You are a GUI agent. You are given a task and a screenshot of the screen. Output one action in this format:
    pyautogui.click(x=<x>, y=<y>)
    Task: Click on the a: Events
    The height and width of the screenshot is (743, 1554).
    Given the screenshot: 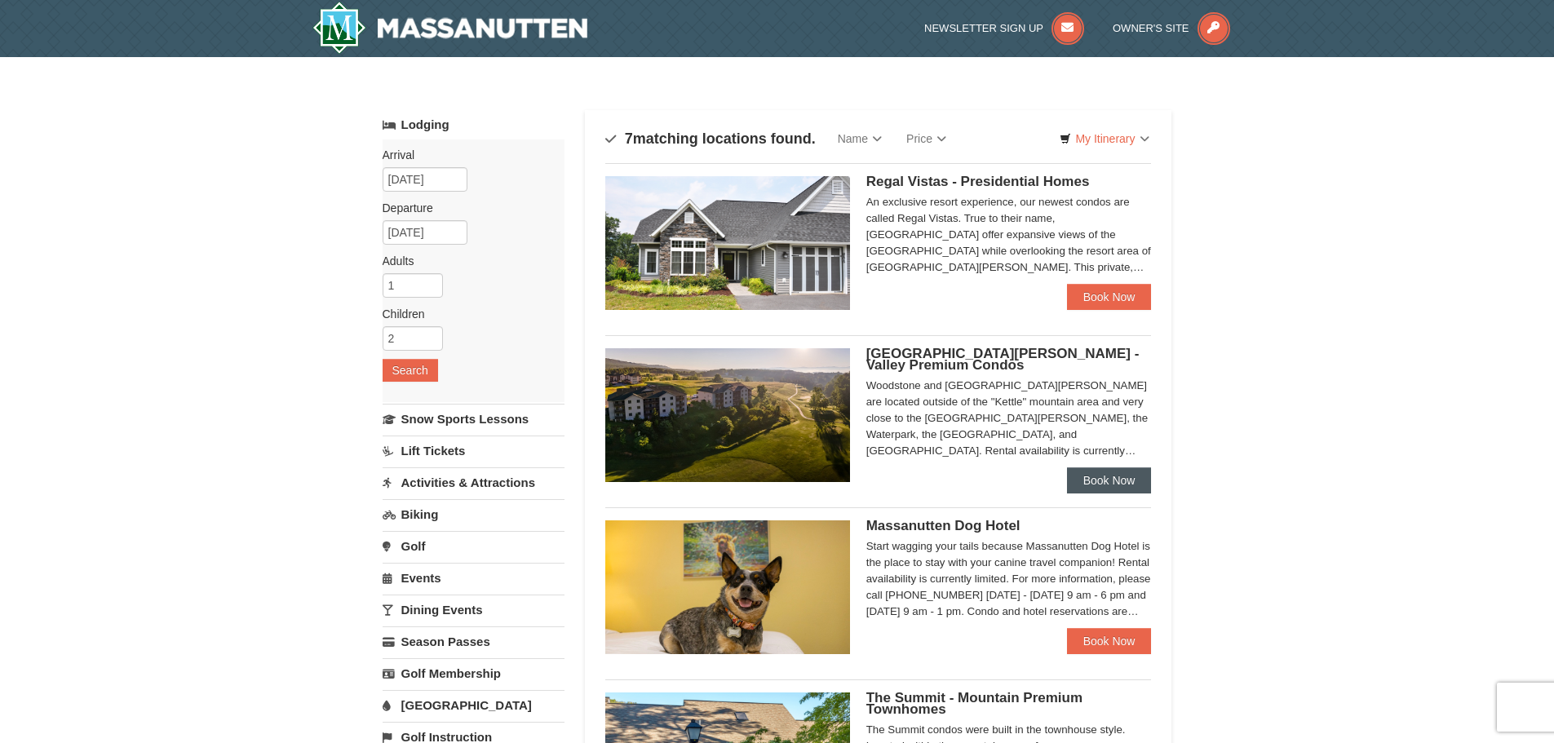 What is the action you would take?
    pyautogui.click(x=473, y=578)
    